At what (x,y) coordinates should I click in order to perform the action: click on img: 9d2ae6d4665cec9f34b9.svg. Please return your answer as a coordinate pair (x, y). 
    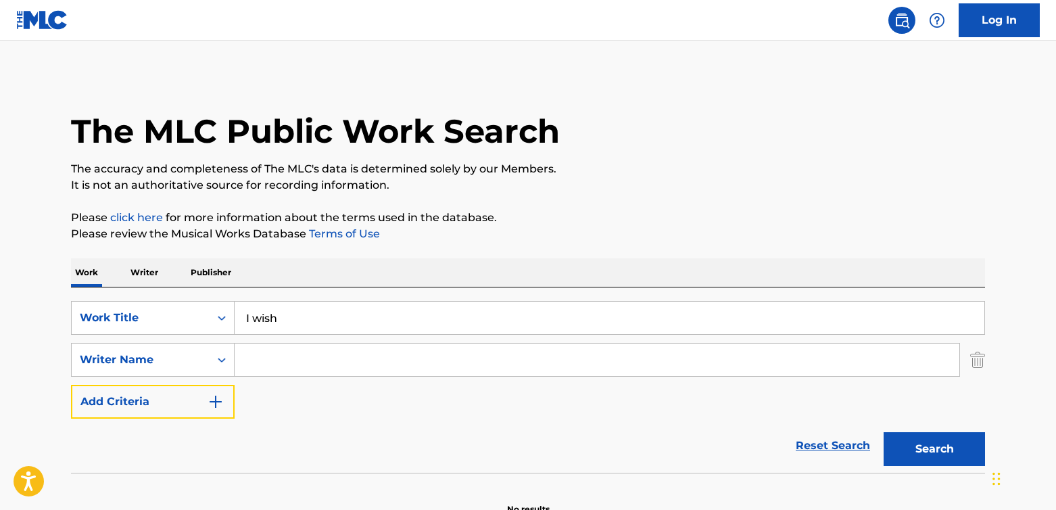
    Looking at the image, I should click on (216, 402).